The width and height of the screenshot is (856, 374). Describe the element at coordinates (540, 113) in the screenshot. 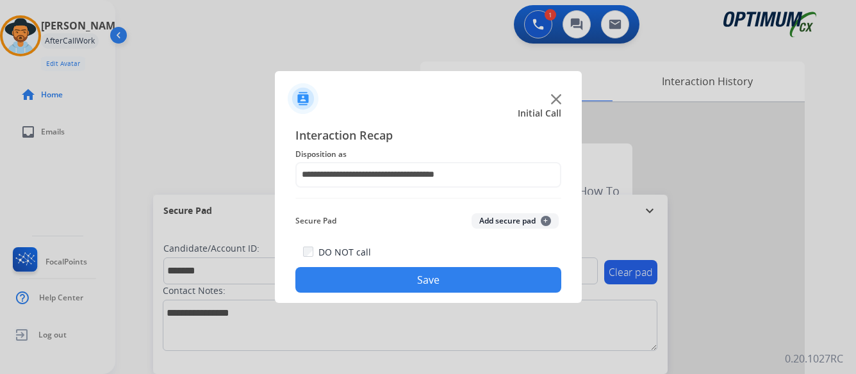

I see `span: Initial Call` at that location.